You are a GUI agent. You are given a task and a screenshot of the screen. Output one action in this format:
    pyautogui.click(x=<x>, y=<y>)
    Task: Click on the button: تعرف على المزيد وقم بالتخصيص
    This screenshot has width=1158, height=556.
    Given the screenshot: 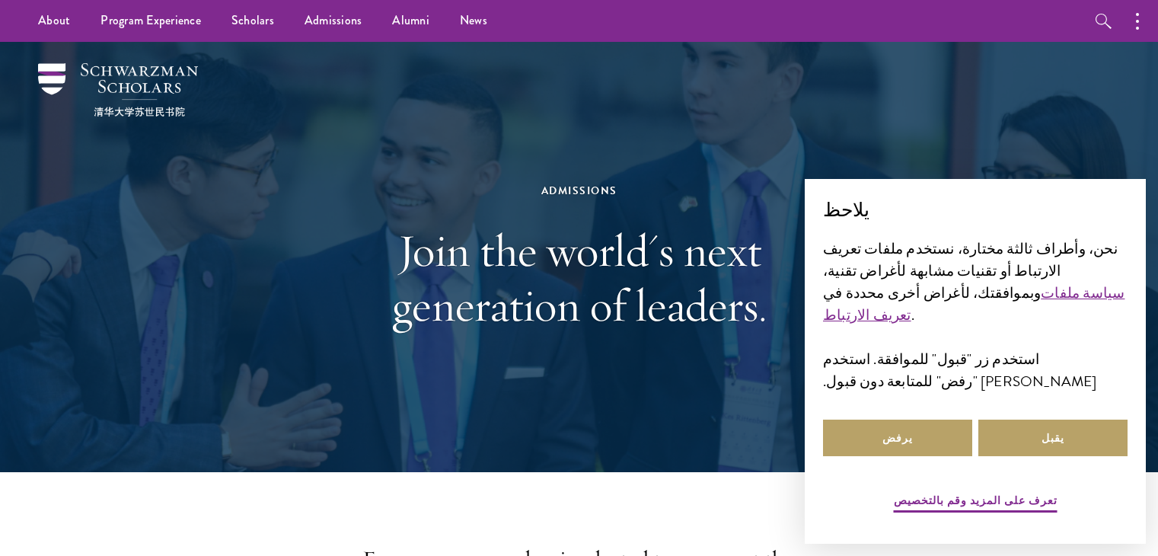 What is the action you would take?
    pyautogui.click(x=975, y=502)
    